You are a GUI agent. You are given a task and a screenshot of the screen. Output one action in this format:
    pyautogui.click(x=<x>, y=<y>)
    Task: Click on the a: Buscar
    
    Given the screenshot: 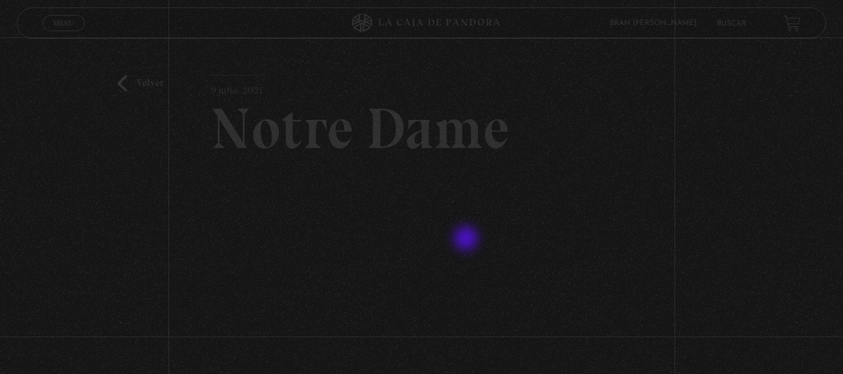 What is the action you would take?
    pyautogui.click(x=732, y=24)
    